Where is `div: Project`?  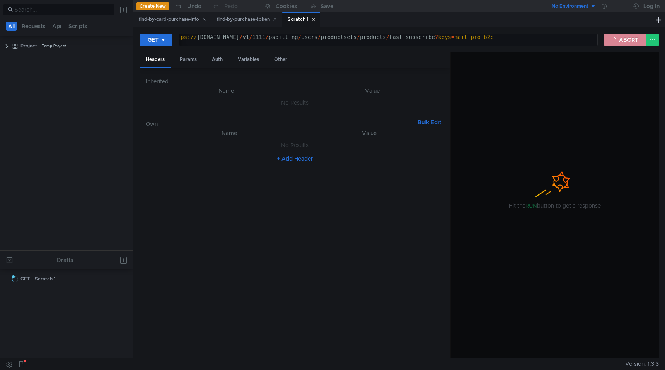
div: Project is located at coordinates (29, 46).